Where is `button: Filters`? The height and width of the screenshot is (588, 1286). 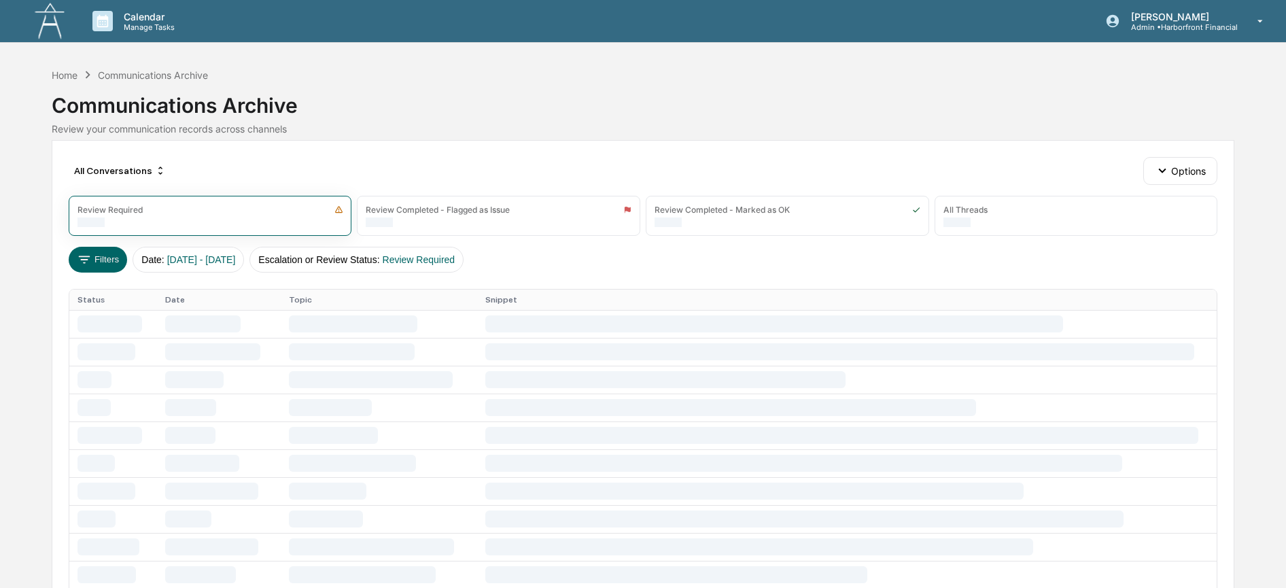
button: Filters is located at coordinates (98, 260).